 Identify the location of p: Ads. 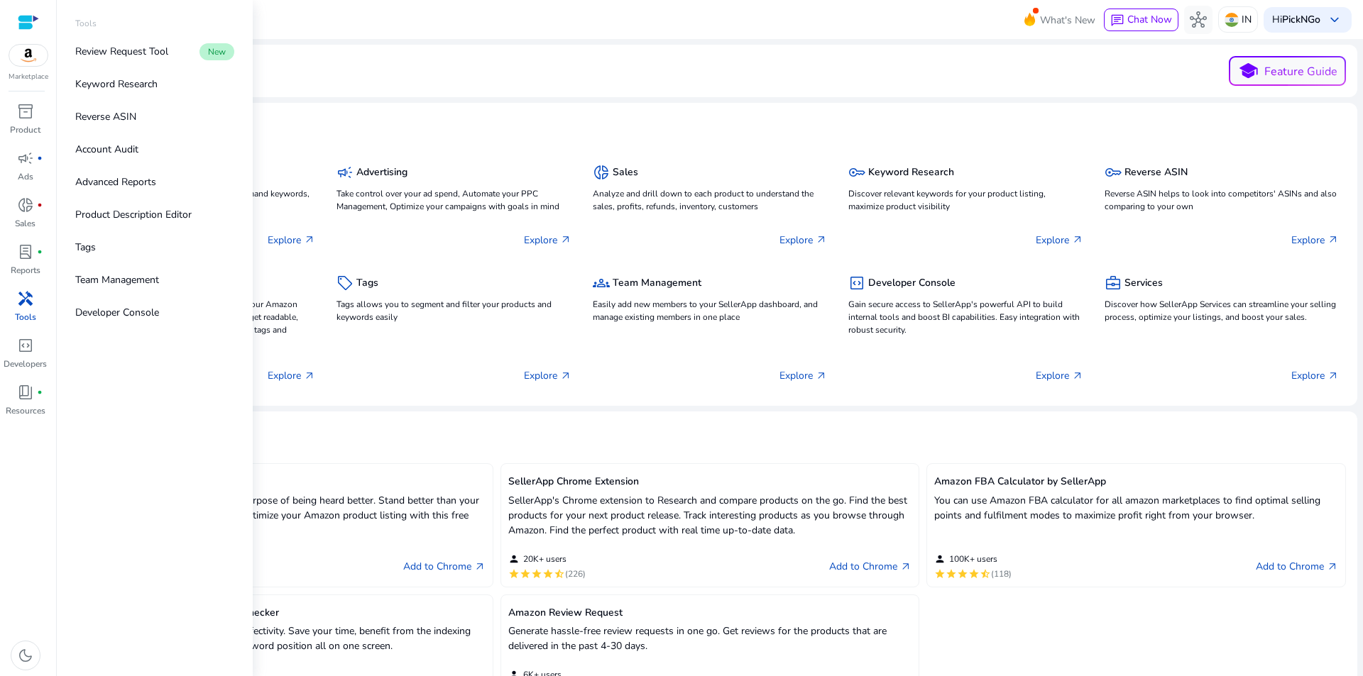
(26, 177).